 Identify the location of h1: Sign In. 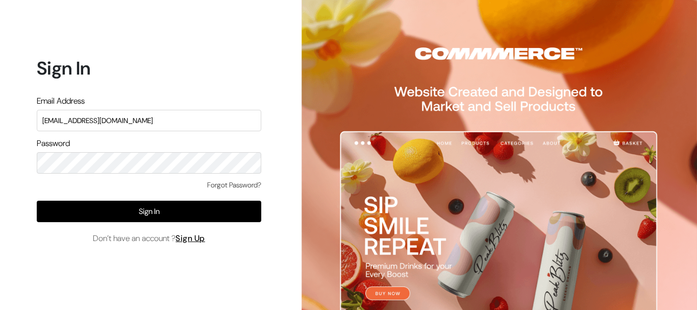
(149, 68).